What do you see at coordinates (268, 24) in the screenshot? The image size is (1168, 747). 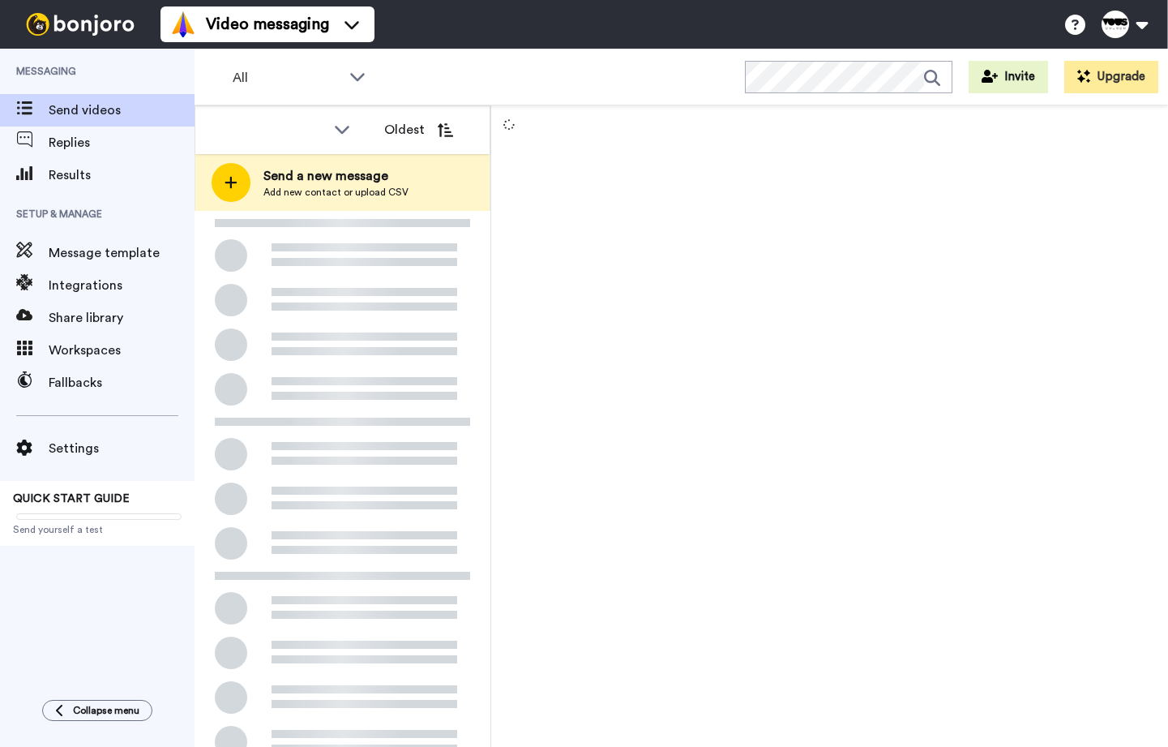 I see `span: Video messaging` at bounding box center [268, 24].